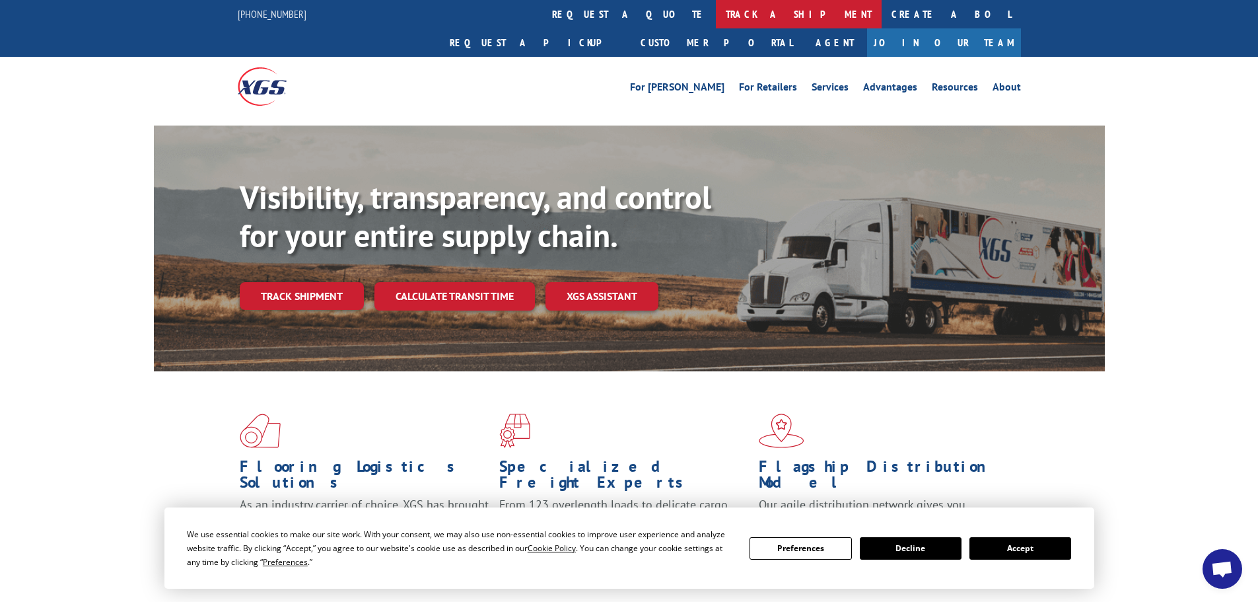 The width and height of the screenshot is (1258, 602). I want to click on a: For Retailers, so click(768, 89).